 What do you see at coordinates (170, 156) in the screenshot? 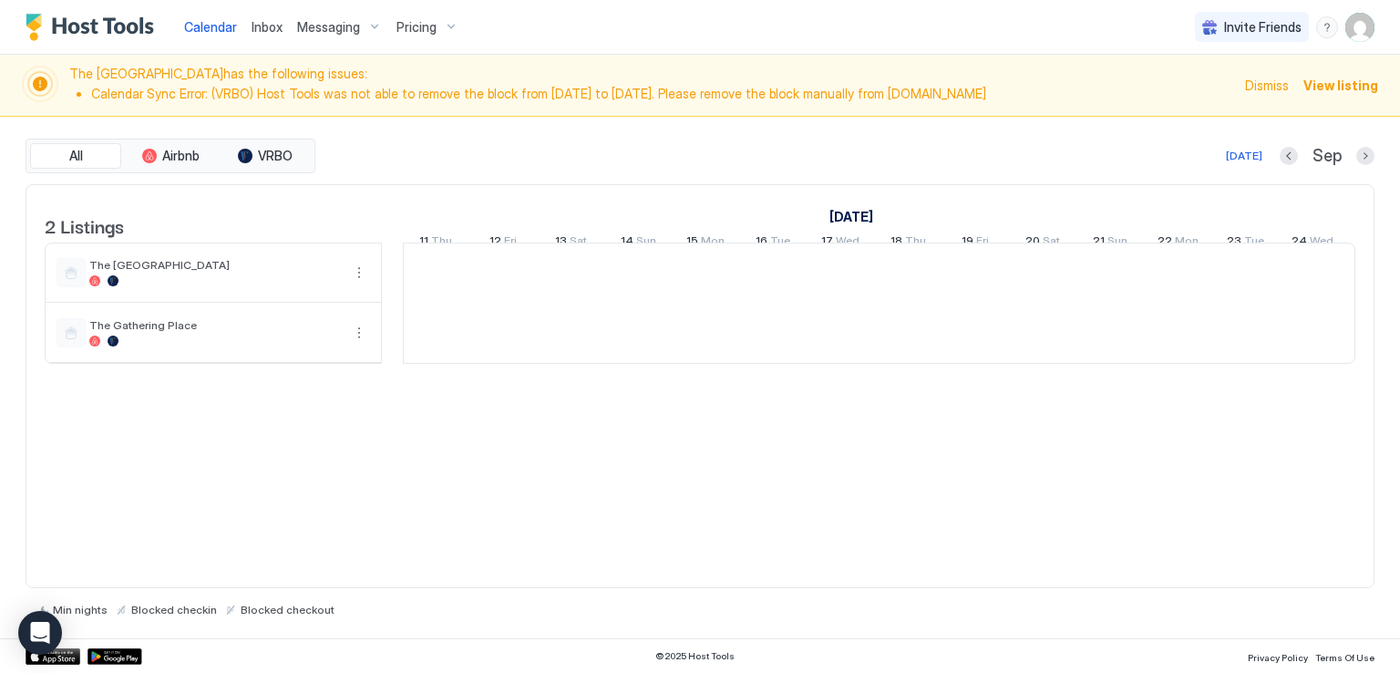
I see `div: tab-group` at bounding box center [170, 156].